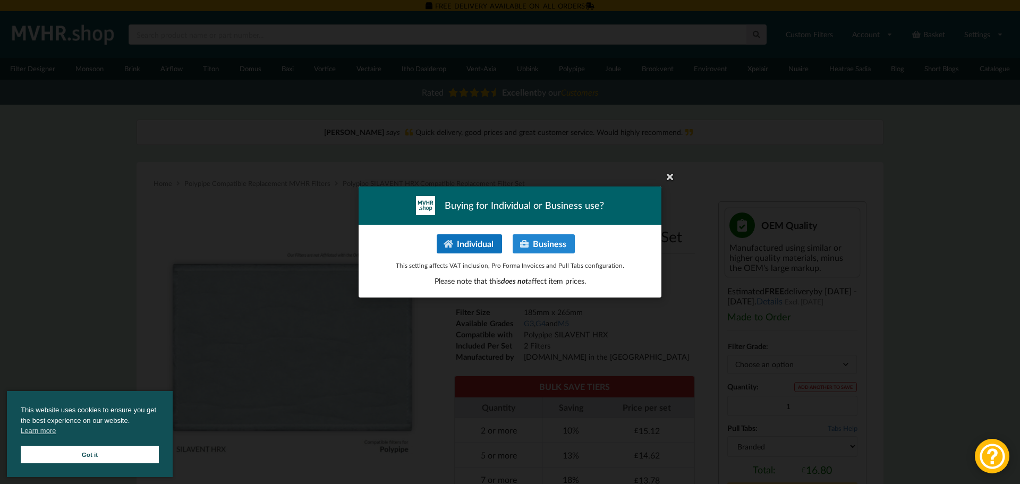 The width and height of the screenshot is (1020, 484). Describe the element at coordinates (544, 244) in the screenshot. I see `button: Business` at that location.